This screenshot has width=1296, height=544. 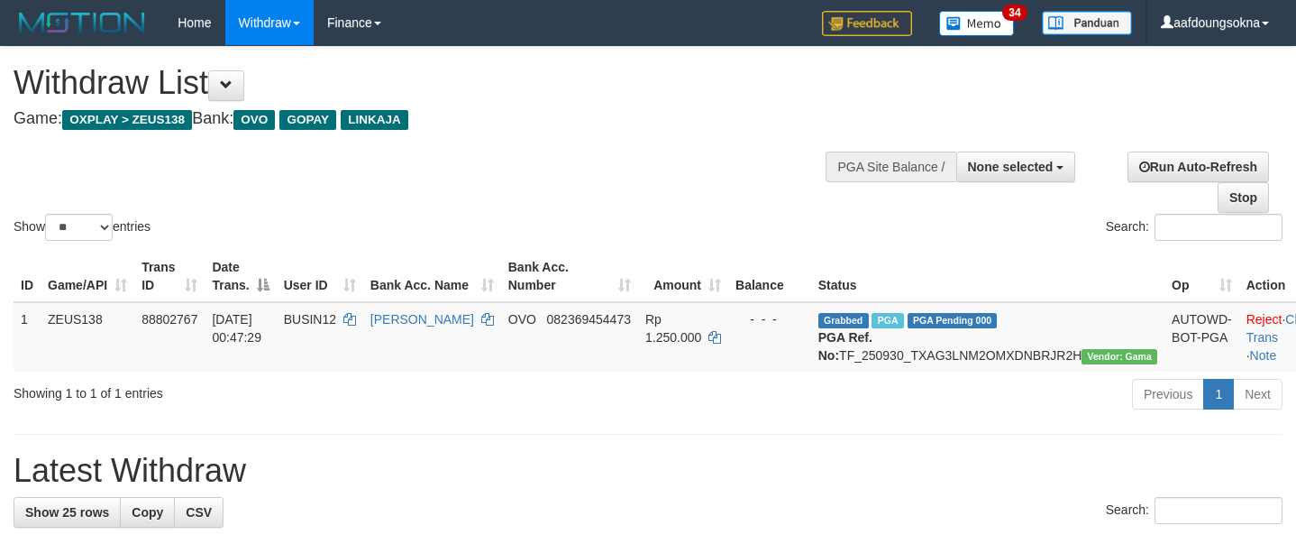 I want to click on a: Run Auto-Refresh, so click(x=1198, y=167).